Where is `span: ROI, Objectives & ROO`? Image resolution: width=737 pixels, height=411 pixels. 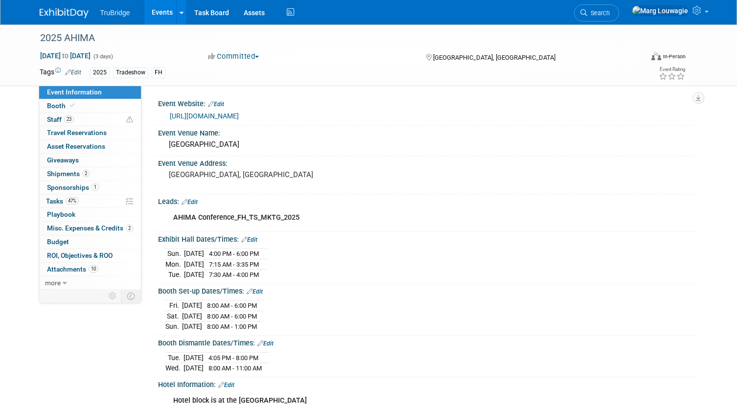 span: ROI, Objectives & ROO is located at coordinates (80, 255).